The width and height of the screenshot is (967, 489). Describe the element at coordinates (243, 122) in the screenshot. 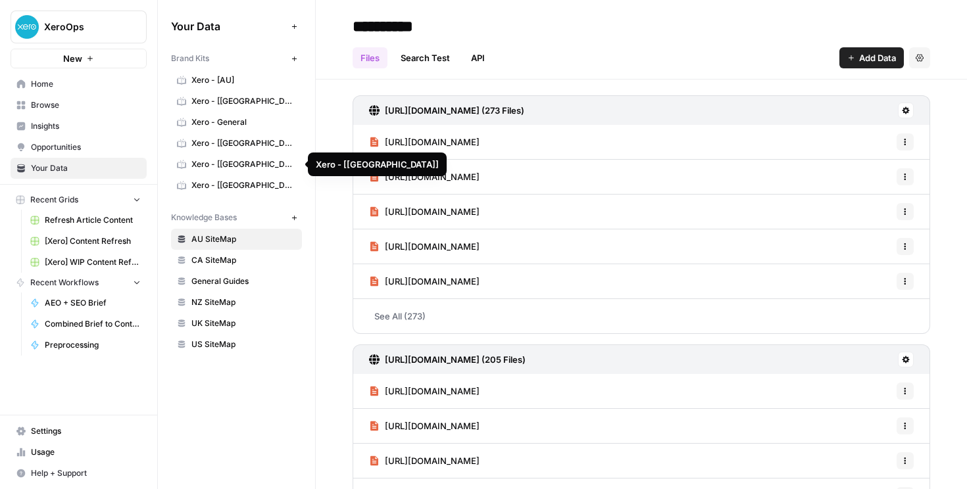

I see `span: Xero - General` at that location.